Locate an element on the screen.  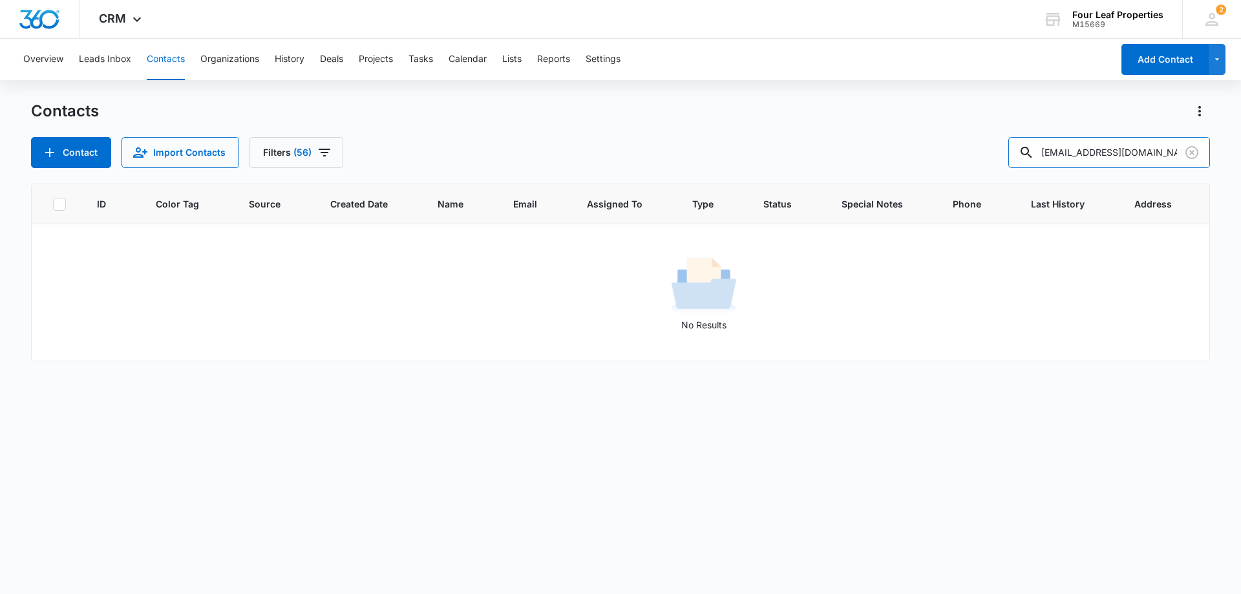
button: History is located at coordinates (290, 59).